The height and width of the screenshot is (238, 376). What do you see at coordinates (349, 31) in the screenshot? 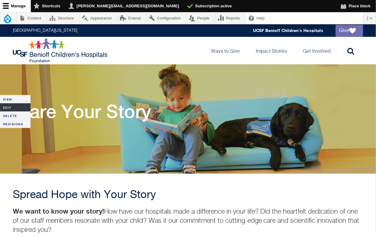
I see `a: Give` at bounding box center [349, 31].